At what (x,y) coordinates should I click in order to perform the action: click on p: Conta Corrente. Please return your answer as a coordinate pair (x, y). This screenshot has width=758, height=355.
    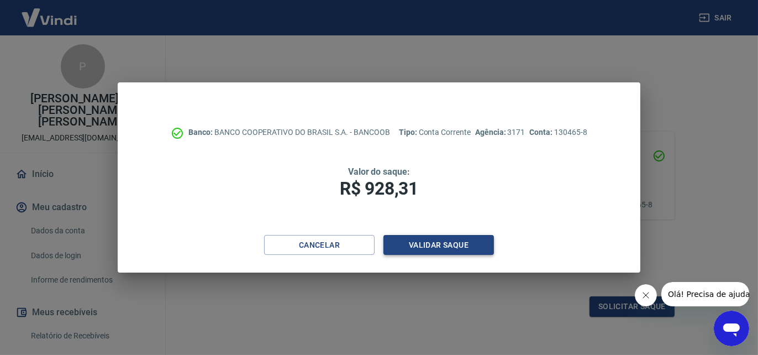
    Looking at the image, I should click on (435, 132).